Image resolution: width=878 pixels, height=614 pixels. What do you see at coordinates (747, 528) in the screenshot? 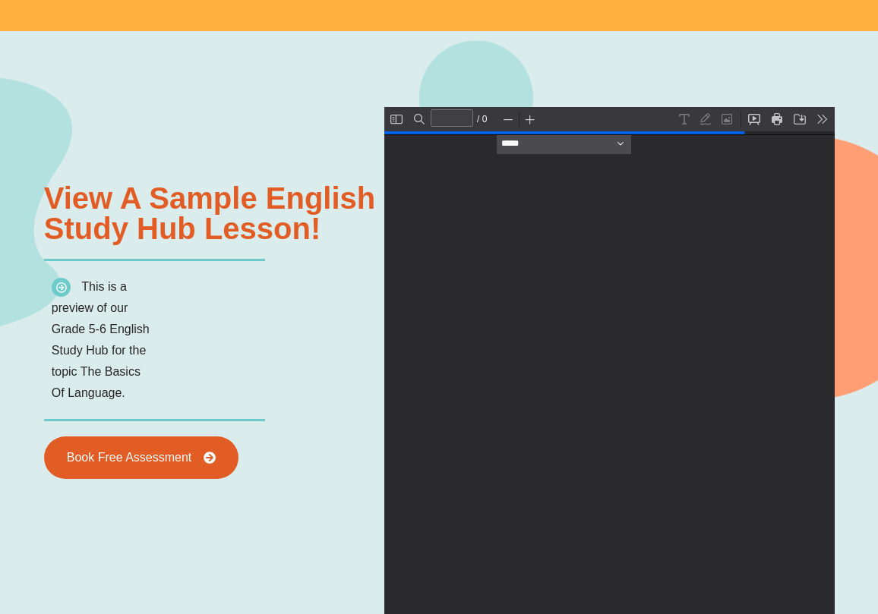
I see `div: チャットウィジェット` at bounding box center [747, 528].